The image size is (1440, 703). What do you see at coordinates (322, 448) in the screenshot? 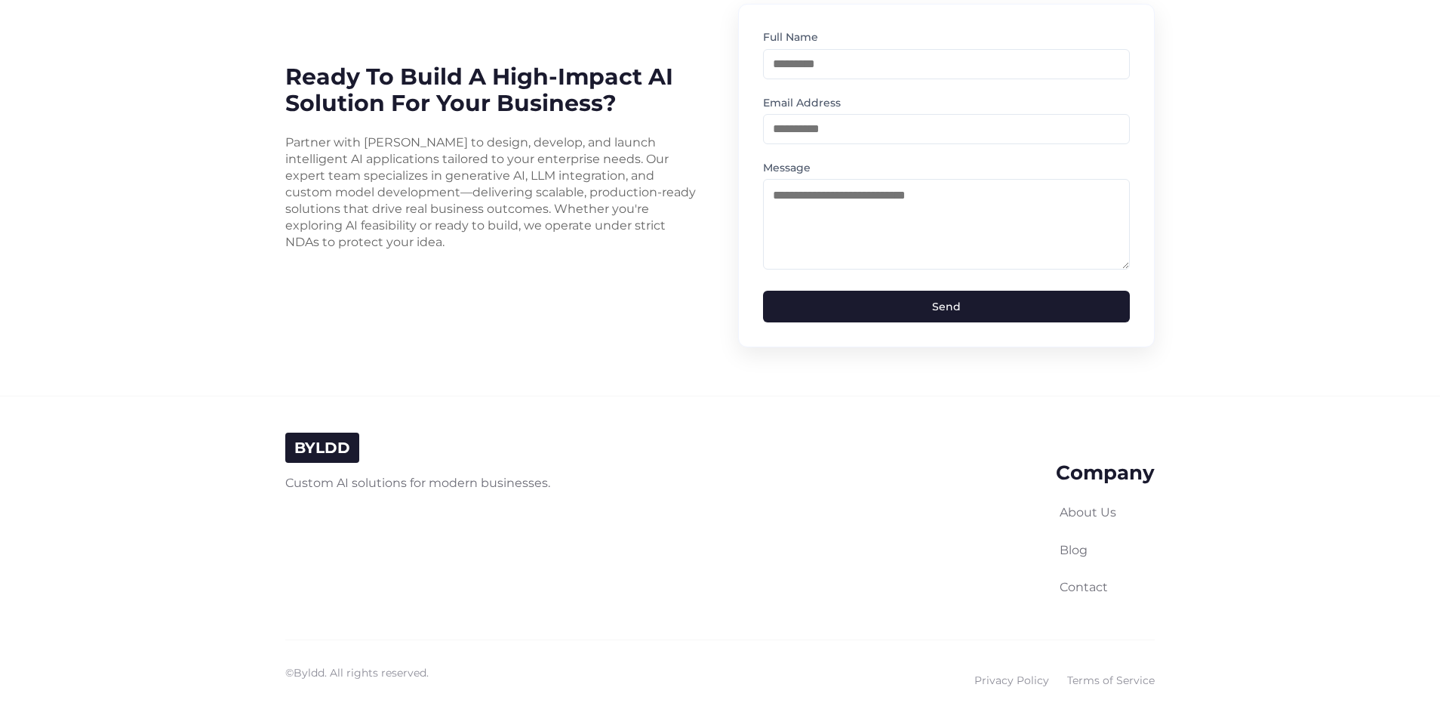
I see `span: BYLDD` at bounding box center [322, 448].